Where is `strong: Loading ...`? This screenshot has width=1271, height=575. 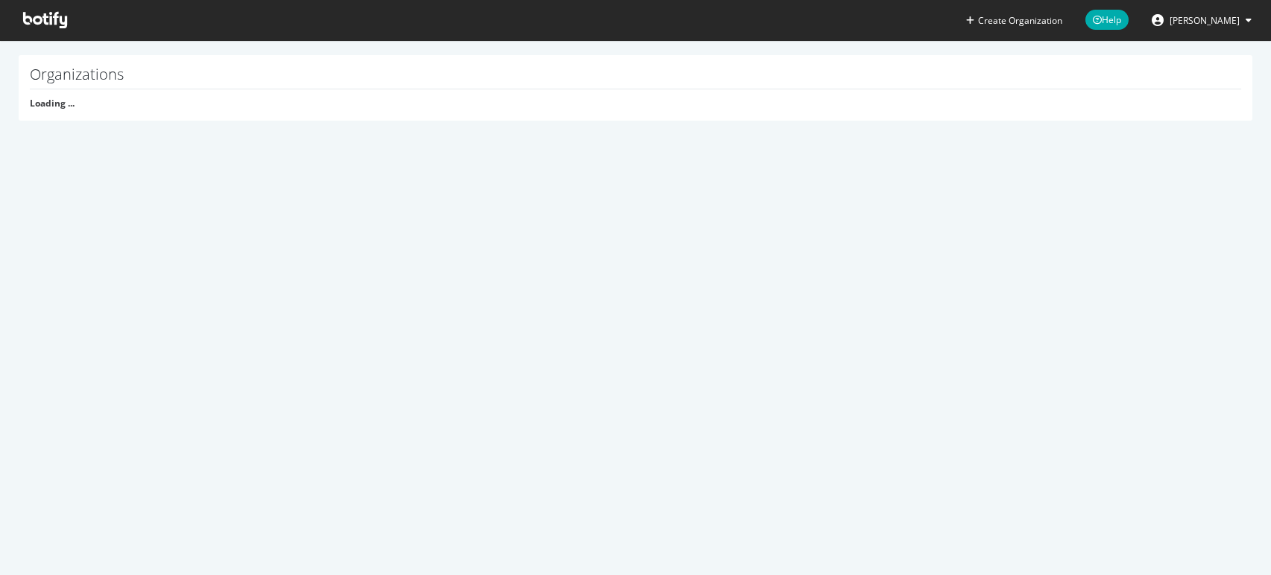 strong: Loading ... is located at coordinates (52, 103).